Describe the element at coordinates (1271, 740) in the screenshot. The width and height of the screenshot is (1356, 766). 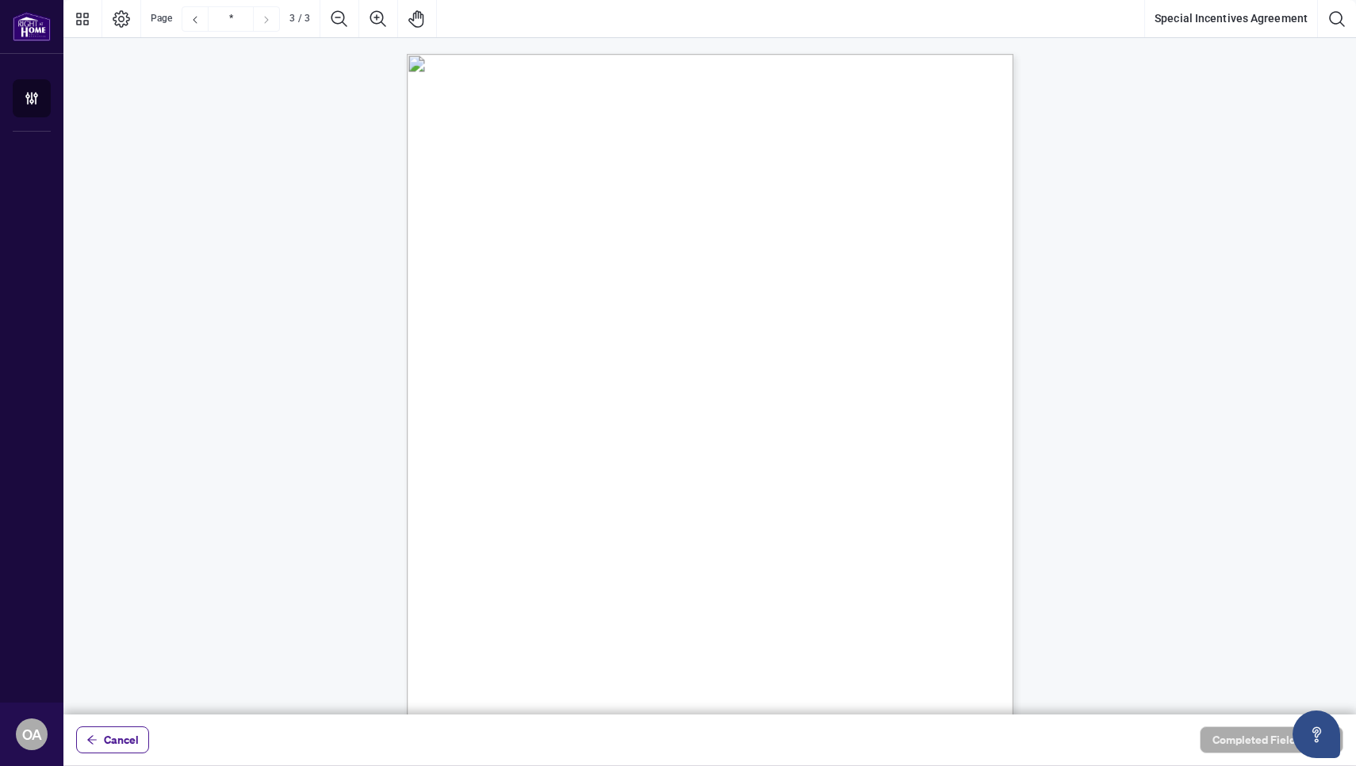
I see `button: Completed Fields 0 of 1` at that location.